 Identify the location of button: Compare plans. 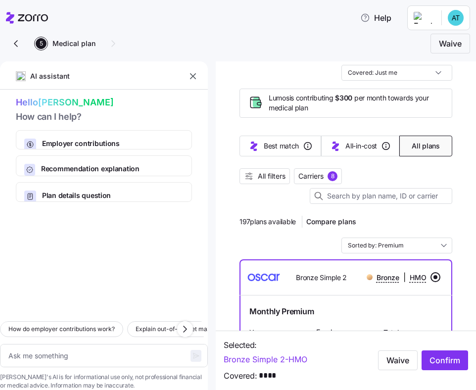
(331, 222).